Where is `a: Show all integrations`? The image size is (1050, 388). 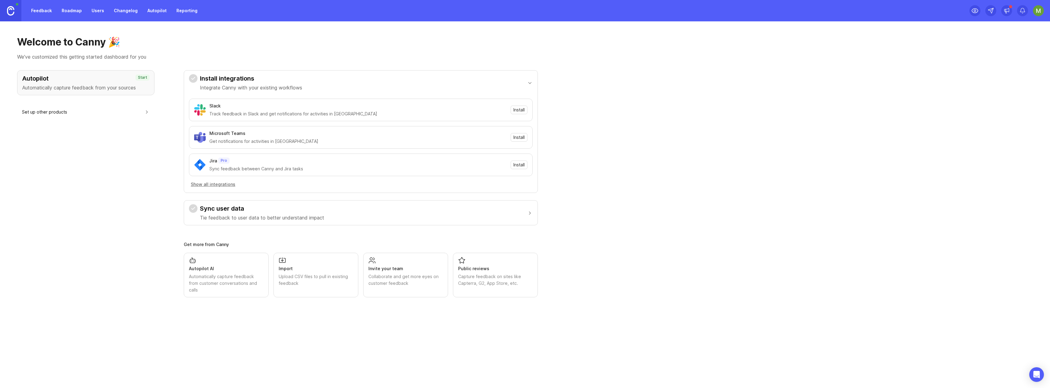 a: Show all integrations is located at coordinates (361, 184).